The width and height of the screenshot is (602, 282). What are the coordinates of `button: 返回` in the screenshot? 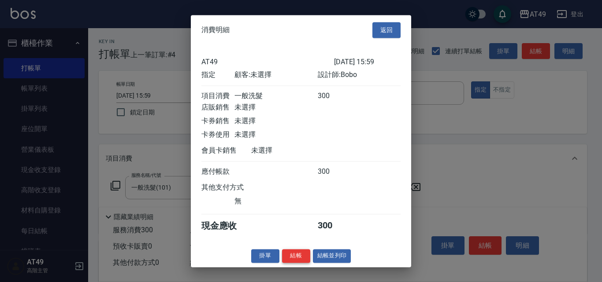 It's located at (386, 30).